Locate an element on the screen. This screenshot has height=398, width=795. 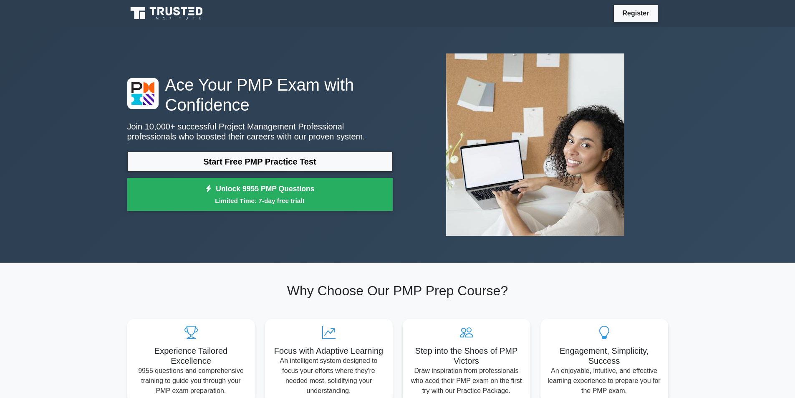
p: 9955 questions and comprehensive training to guide you through your PMP exam preparation. is located at coordinates (191, 381).